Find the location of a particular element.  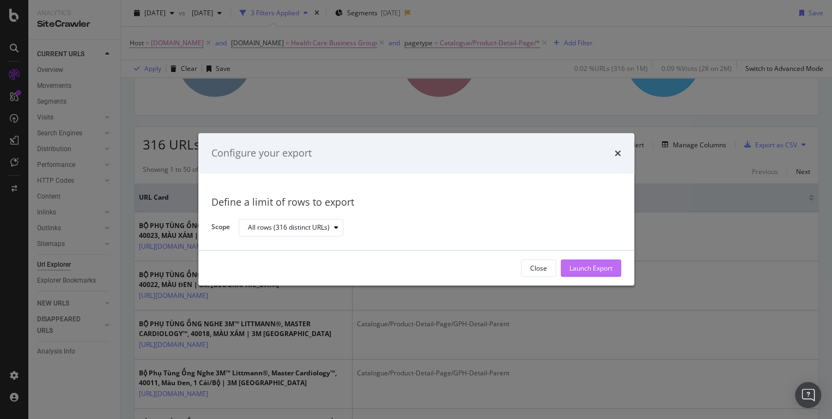

button: Launch Export is located at coordinates (591, 268).